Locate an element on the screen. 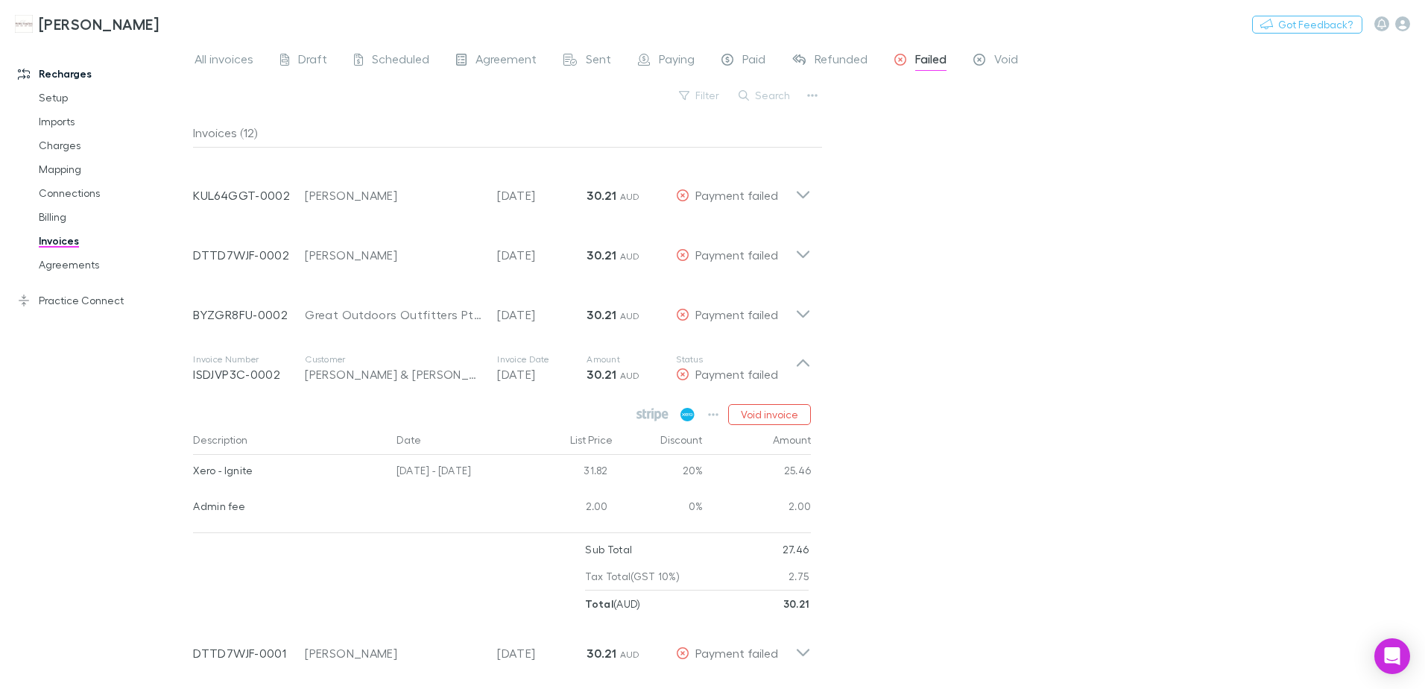  a: Setup is located at coordinates (113, 98).